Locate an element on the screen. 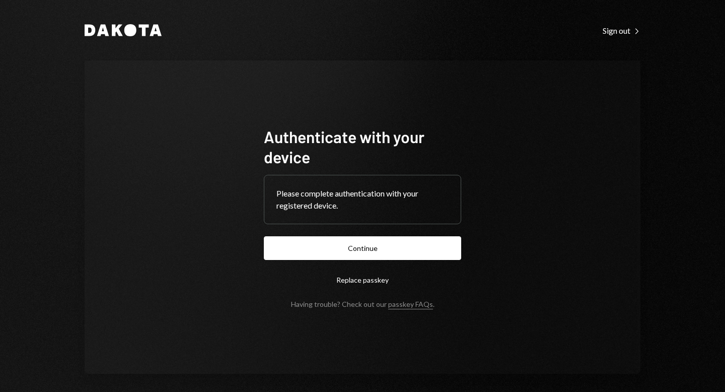 This screenshot has height=392, width=725. a: passkey FAQs is located at coordinates (410, 304).